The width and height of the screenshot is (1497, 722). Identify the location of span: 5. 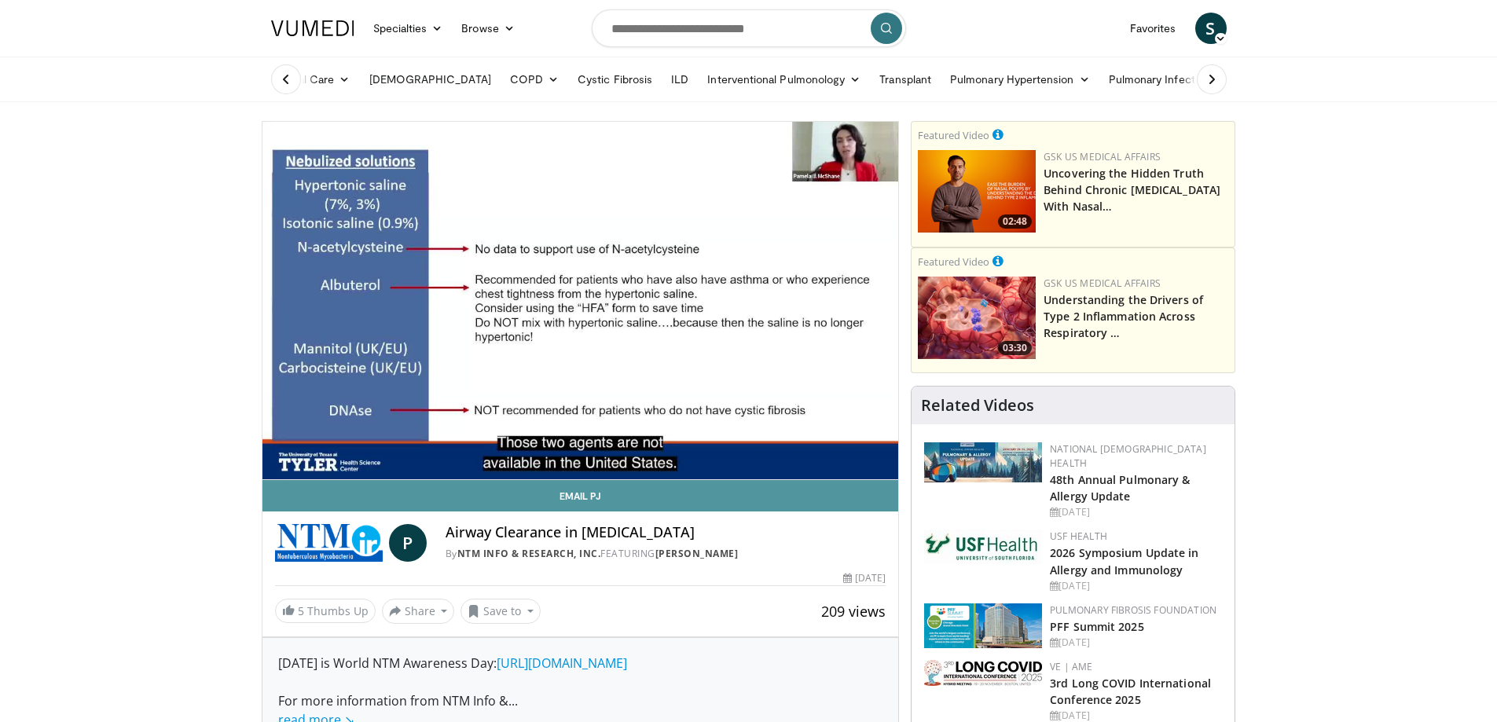
(301, 610).